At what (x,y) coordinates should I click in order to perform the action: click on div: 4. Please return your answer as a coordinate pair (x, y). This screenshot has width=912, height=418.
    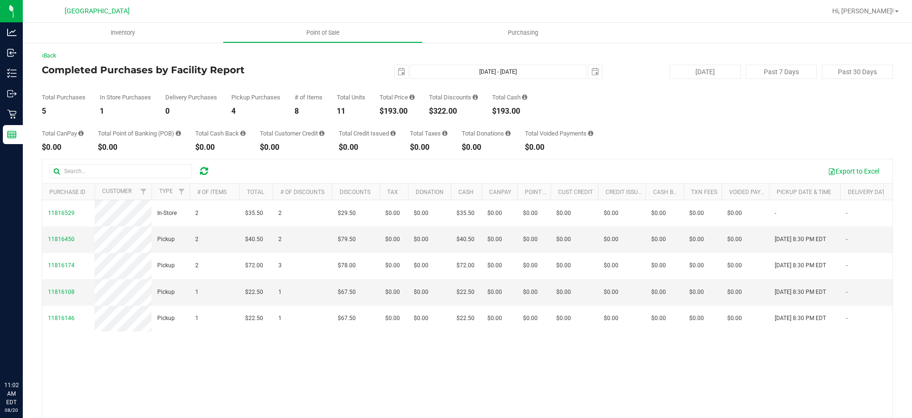
    Looking at the image, I should click on (256, 111).